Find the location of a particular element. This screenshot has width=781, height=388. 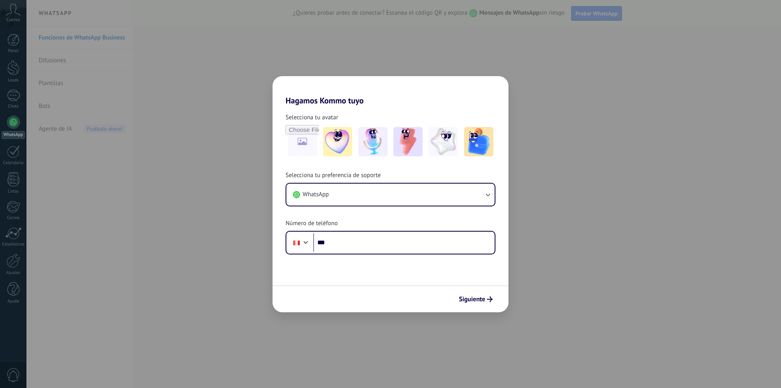

button: Siguiente is located at coordinates (476, 299).